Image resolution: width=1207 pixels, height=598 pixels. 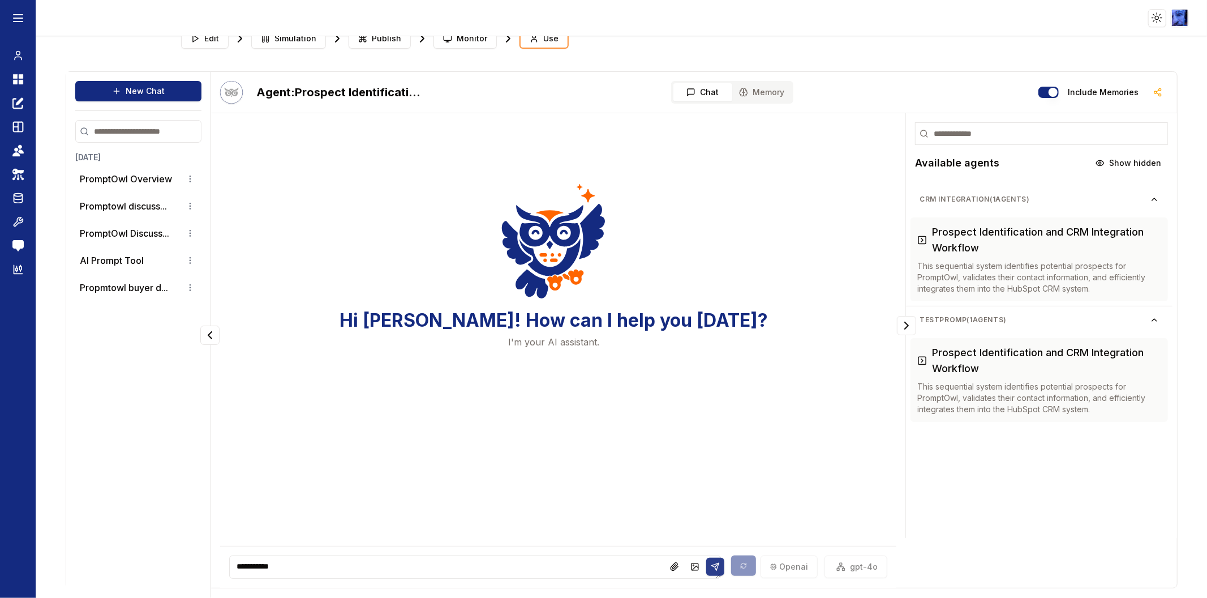 I want to click on h2: Prospect Identification and CRM Integration Workflow, so click(x=341, y=92).